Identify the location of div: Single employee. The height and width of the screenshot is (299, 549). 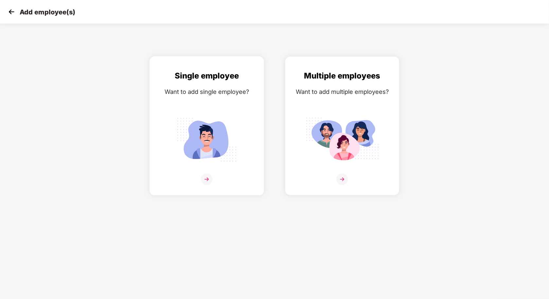
(207, 76).